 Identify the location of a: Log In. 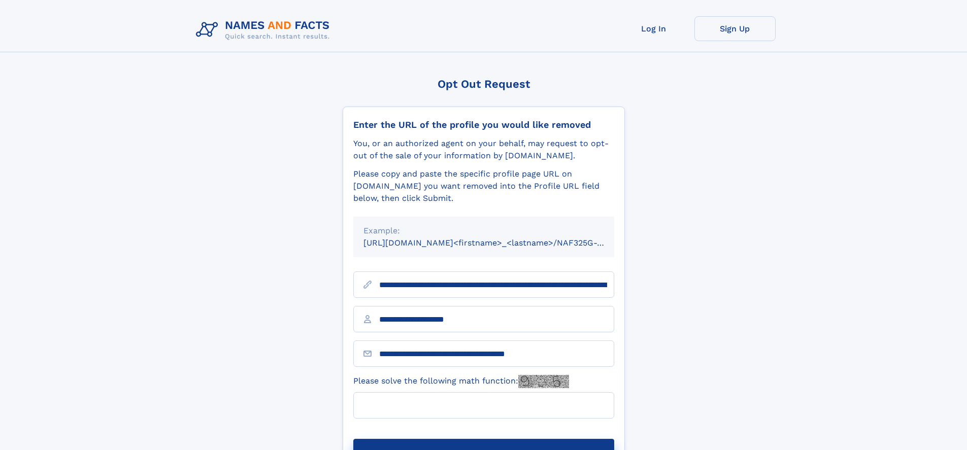
(654, 28).